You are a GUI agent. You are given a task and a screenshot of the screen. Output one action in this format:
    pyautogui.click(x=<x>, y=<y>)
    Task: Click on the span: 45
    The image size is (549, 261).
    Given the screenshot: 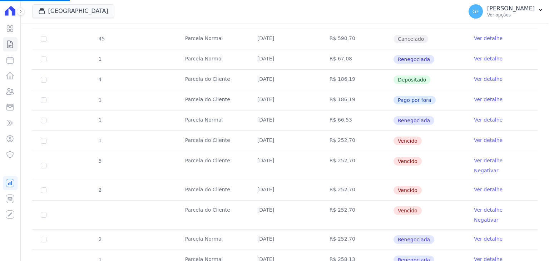 What is the action you would take?
    pyautogui.click(x=101, y=39)
    